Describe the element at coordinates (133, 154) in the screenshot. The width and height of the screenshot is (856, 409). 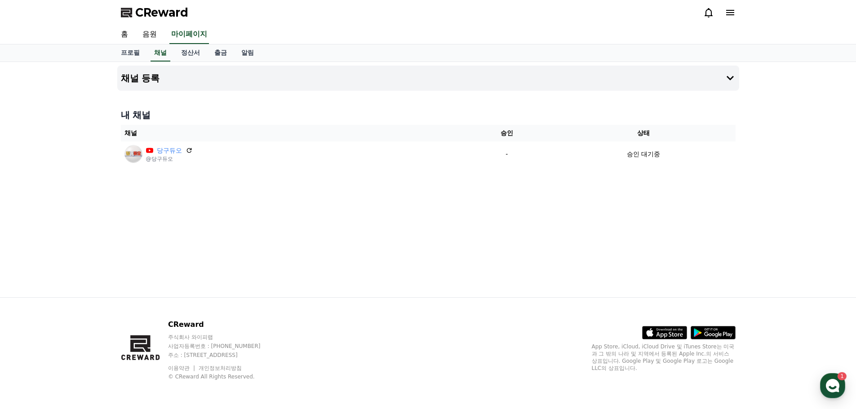
I see `img: 당구듀오` at that location.